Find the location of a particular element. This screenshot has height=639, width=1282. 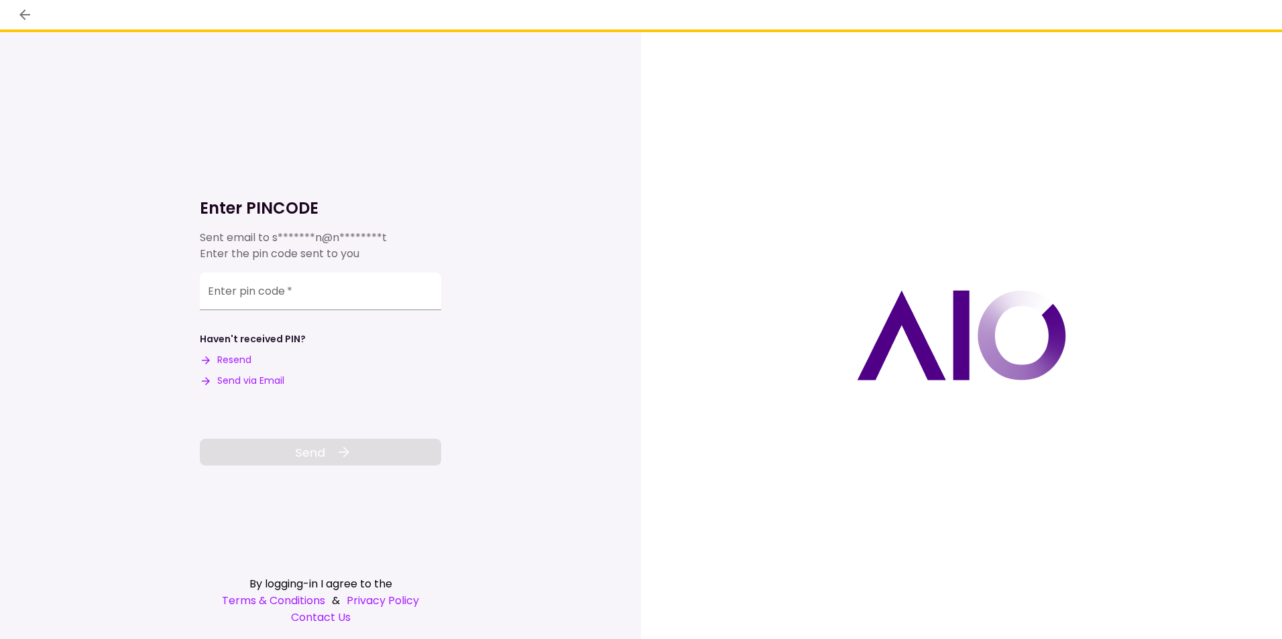

div: Haven't received PIN? is located at coordinates (253, 339).